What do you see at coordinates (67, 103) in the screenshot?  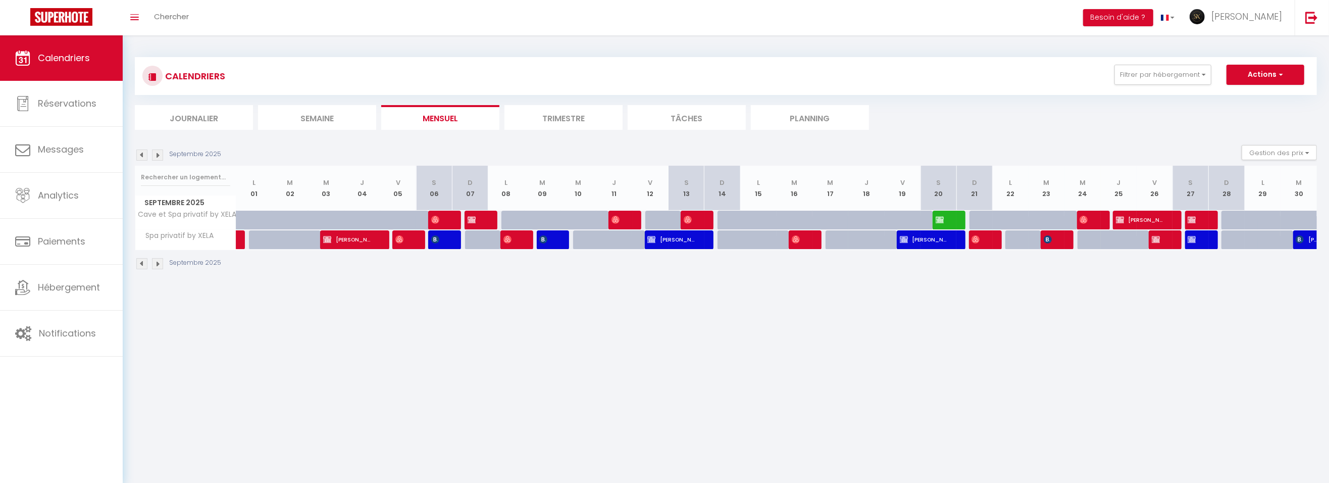 I see `span: Réservations` at bounding box center [67, 103].